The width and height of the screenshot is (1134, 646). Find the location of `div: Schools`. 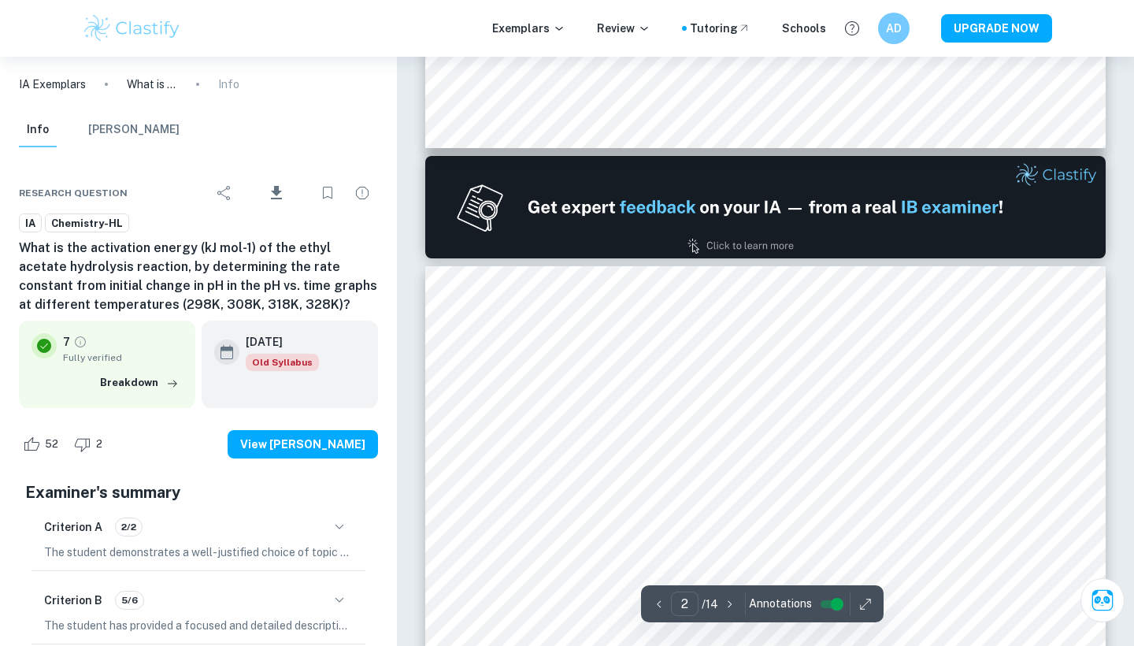

div: Schools is located at coordinates (804, 28).